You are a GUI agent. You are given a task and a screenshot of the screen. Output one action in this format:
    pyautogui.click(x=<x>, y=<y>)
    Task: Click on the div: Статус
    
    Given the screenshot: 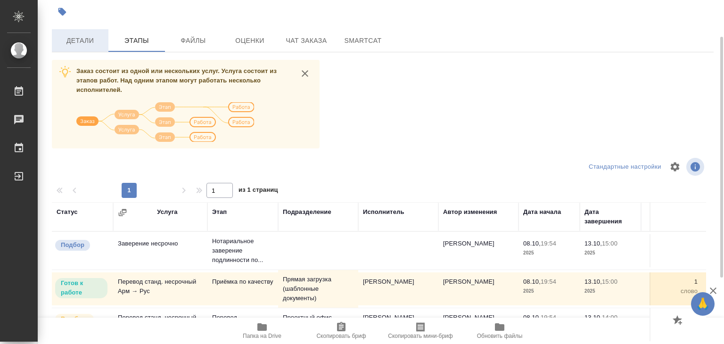 What is the action you would take?
    pyautogui.click(x=67, y=212)
    